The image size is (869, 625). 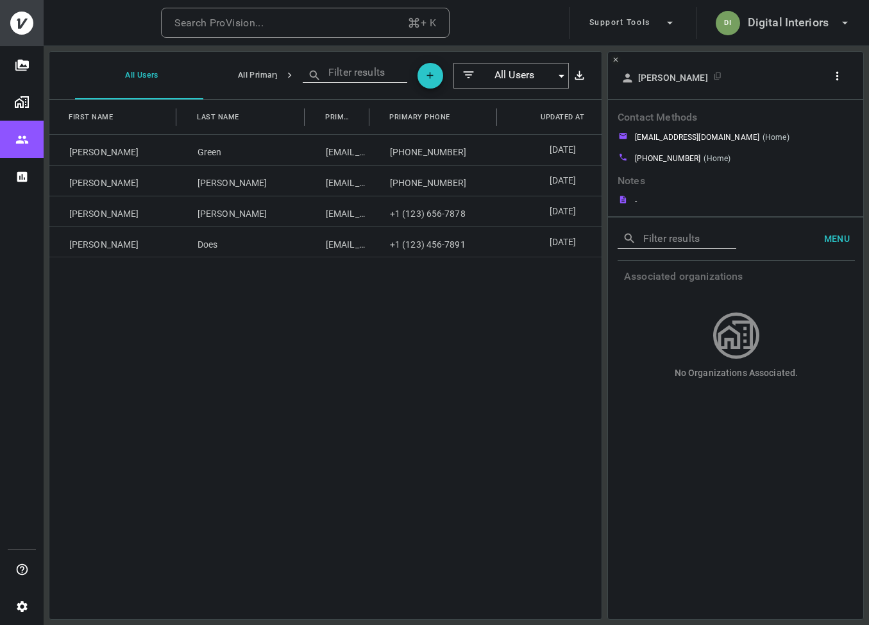 What do you see at coordinates (419, 117) in the screenshot?
I see `span: Primary Phone` at bounding box center [419, 117].